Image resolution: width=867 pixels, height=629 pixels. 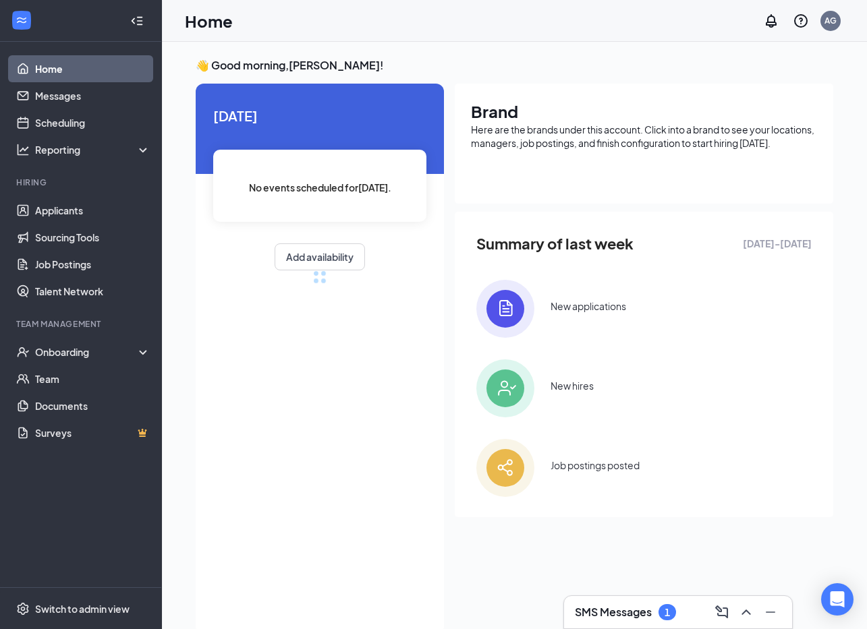 What do you see at coordinates (23, 609) in the screenshot?
I see `svg: Settings` at bounding box center [23, 609].